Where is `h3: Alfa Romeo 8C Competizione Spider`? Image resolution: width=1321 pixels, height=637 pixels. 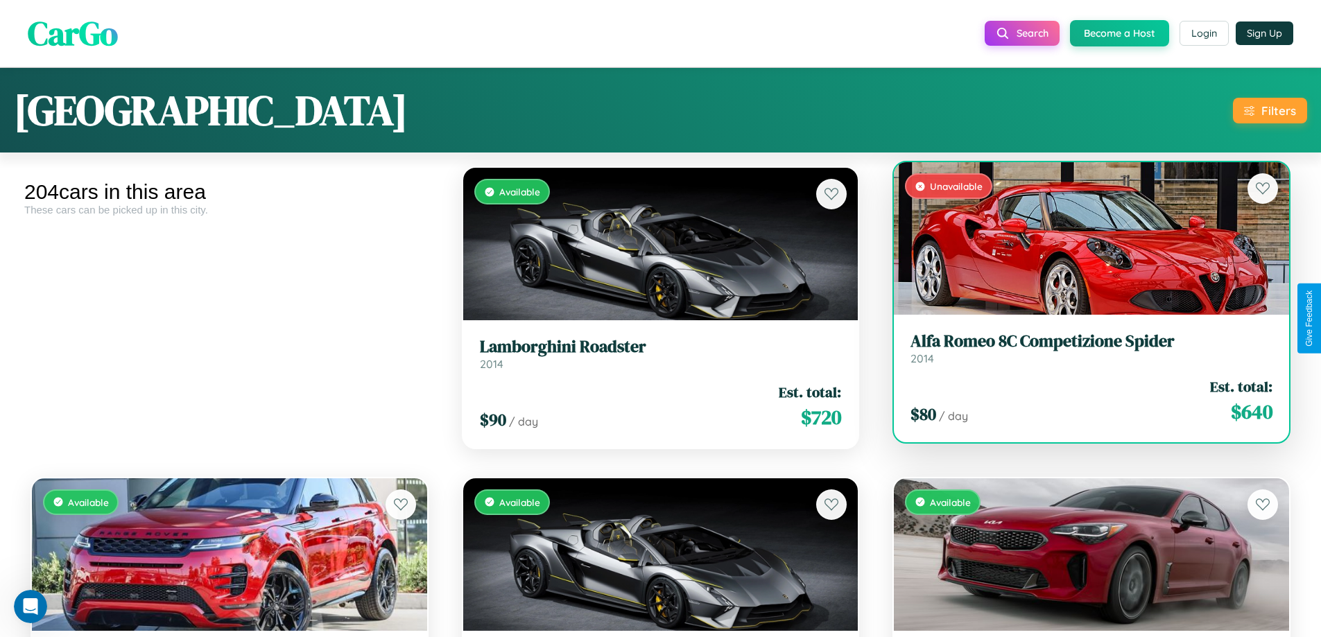
h3: Alfa Romeo 8C Competizione Spider is located at coordinates (1092, 341).